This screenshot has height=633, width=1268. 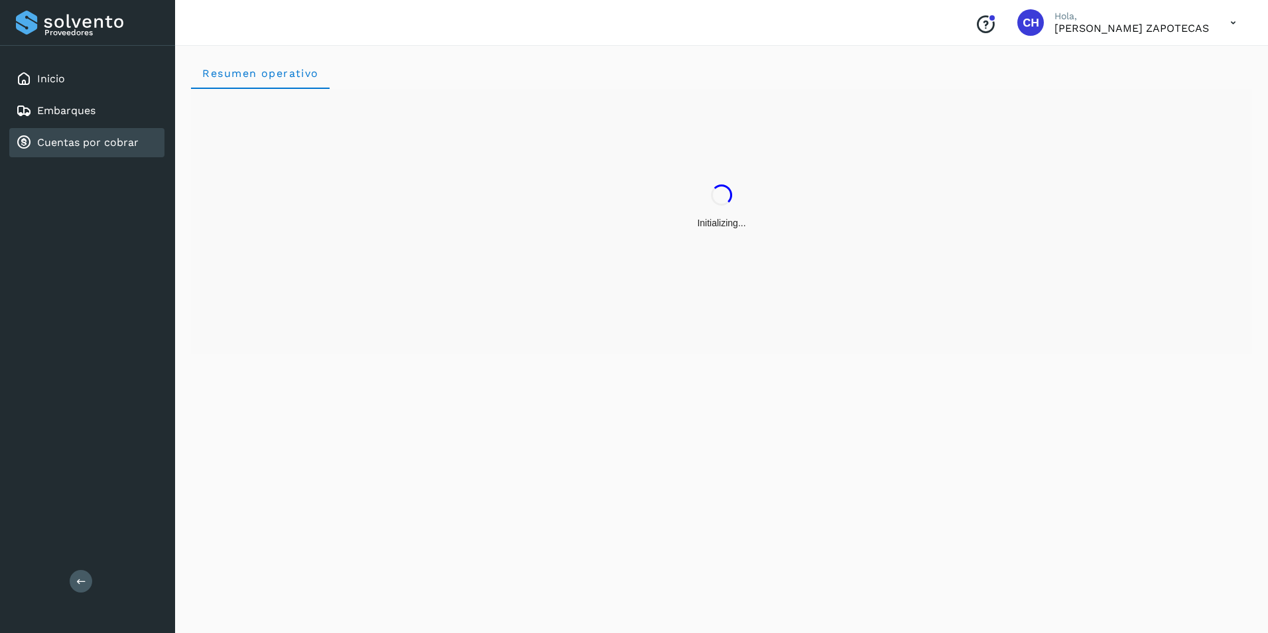 What do you see at coordinates (87, 111) in the screenshot?
I see `div: Embarques` at bounding box center [87, 111].